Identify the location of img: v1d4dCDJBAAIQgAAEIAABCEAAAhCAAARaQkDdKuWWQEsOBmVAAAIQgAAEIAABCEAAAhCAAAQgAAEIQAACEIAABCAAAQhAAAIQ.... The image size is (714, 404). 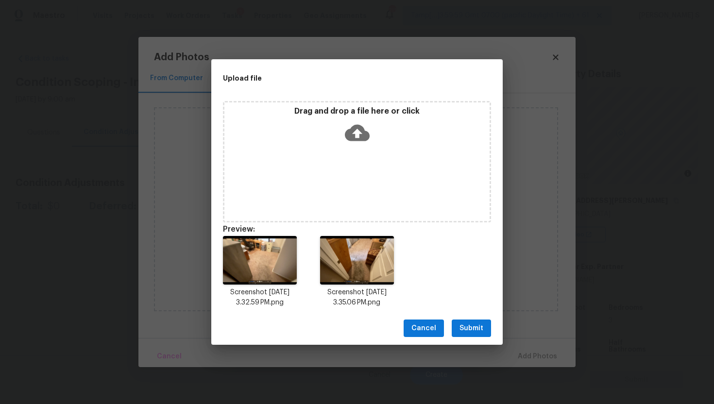
(260, 260).